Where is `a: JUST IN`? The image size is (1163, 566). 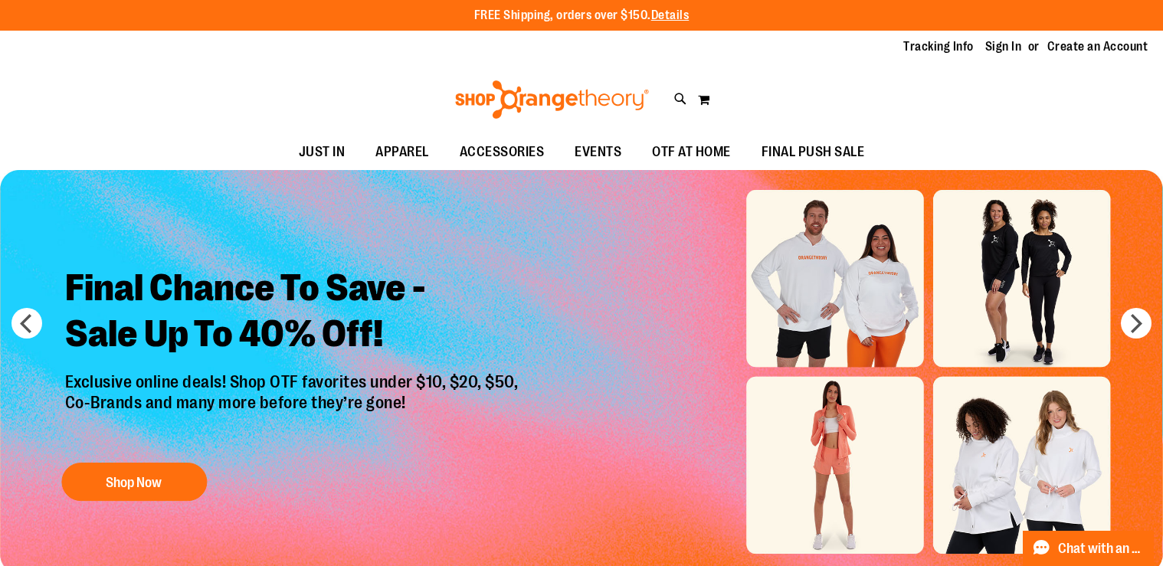
a: JUST IN is located at coordinates (322, 152).